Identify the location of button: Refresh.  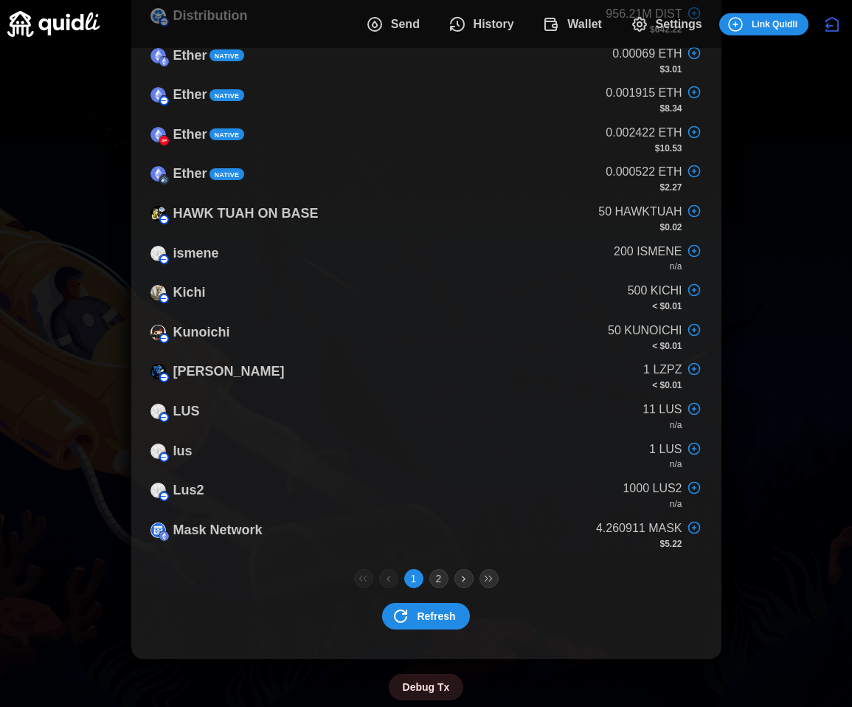
(426, 616).